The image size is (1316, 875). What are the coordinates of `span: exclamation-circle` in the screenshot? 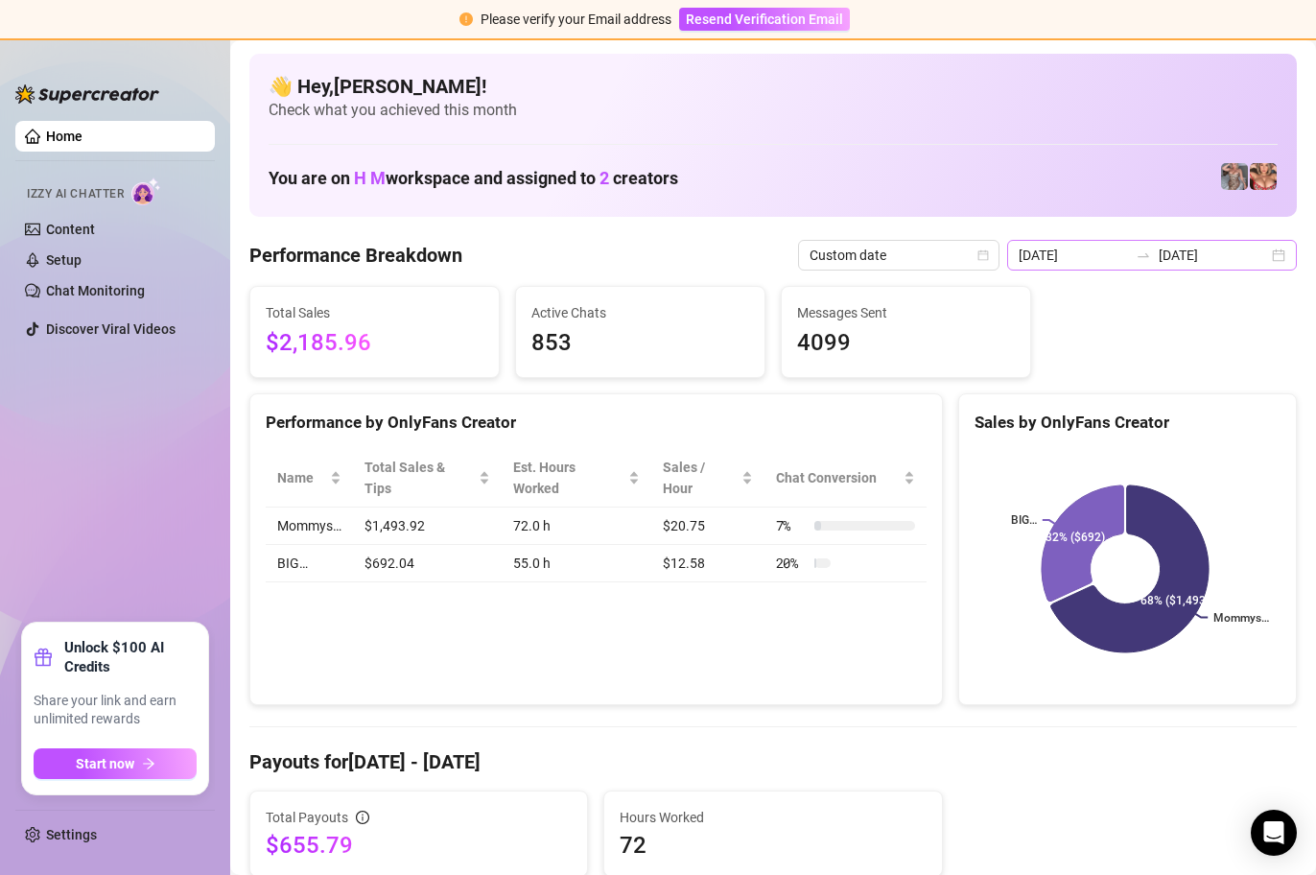 It's located at (466, 19).